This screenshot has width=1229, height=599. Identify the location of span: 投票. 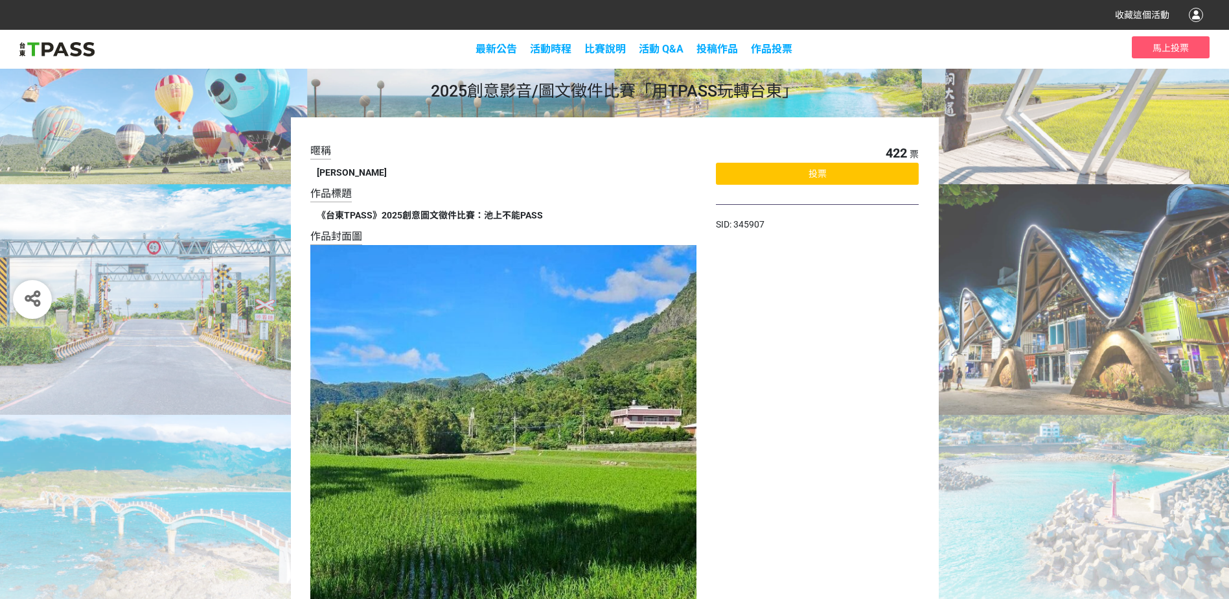
(818, 174).